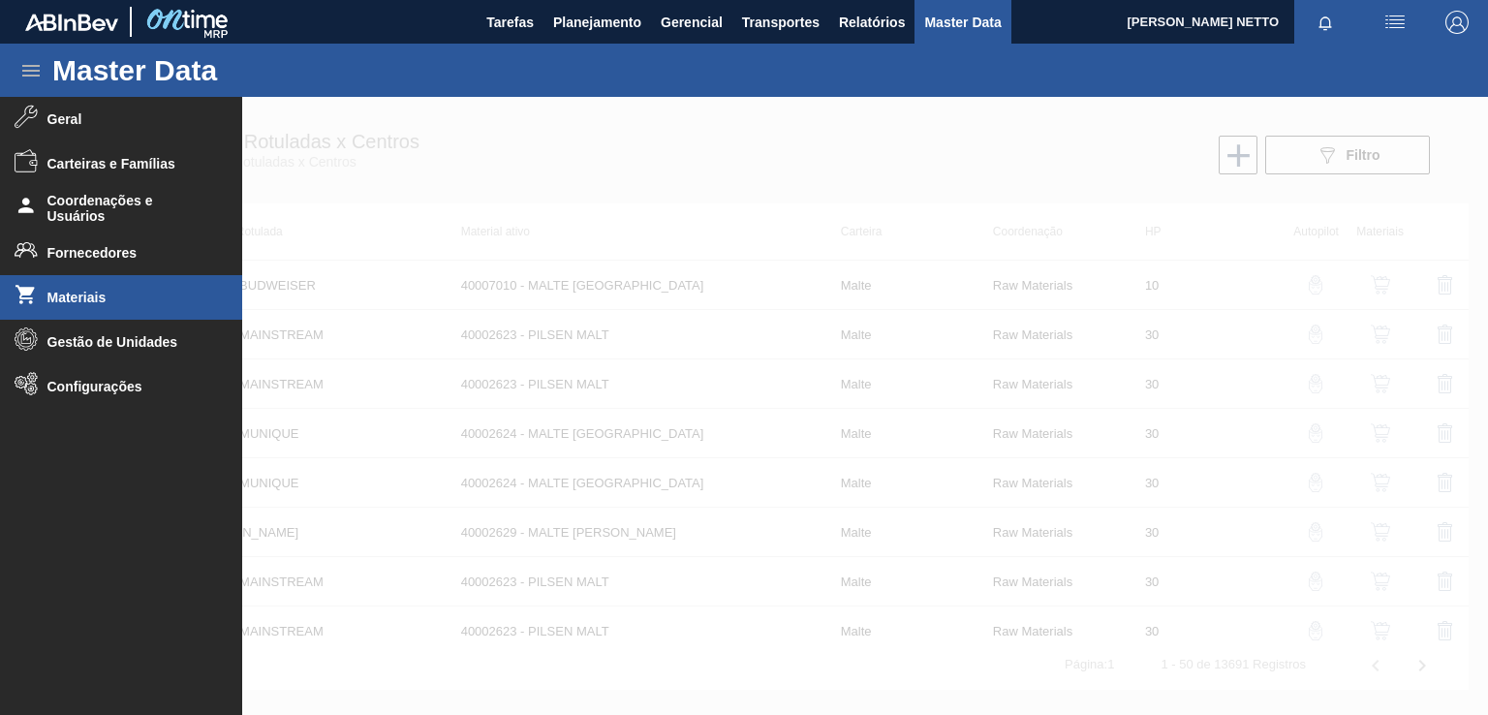  I want to click on span: Planejamento, so click(597, 22).